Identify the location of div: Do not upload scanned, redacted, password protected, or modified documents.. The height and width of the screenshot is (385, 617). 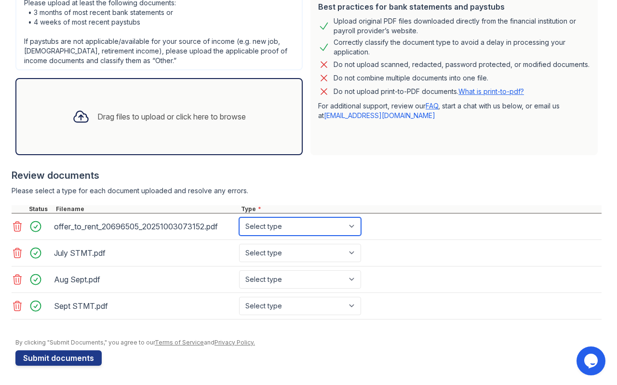
(461, 65).